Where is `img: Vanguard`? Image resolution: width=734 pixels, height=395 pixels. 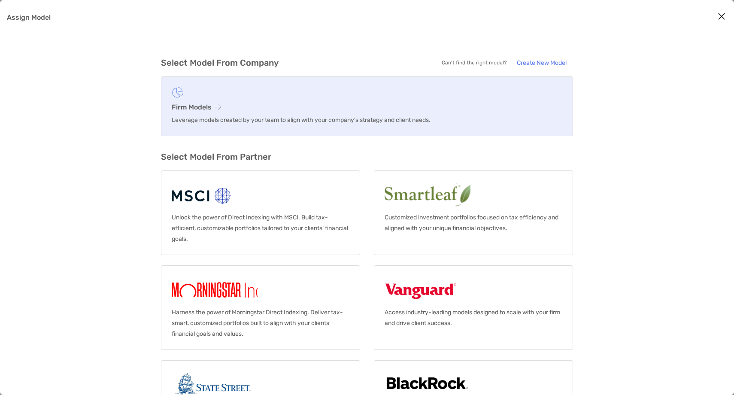
img: Vanguard is located at coordinates (421, 290).